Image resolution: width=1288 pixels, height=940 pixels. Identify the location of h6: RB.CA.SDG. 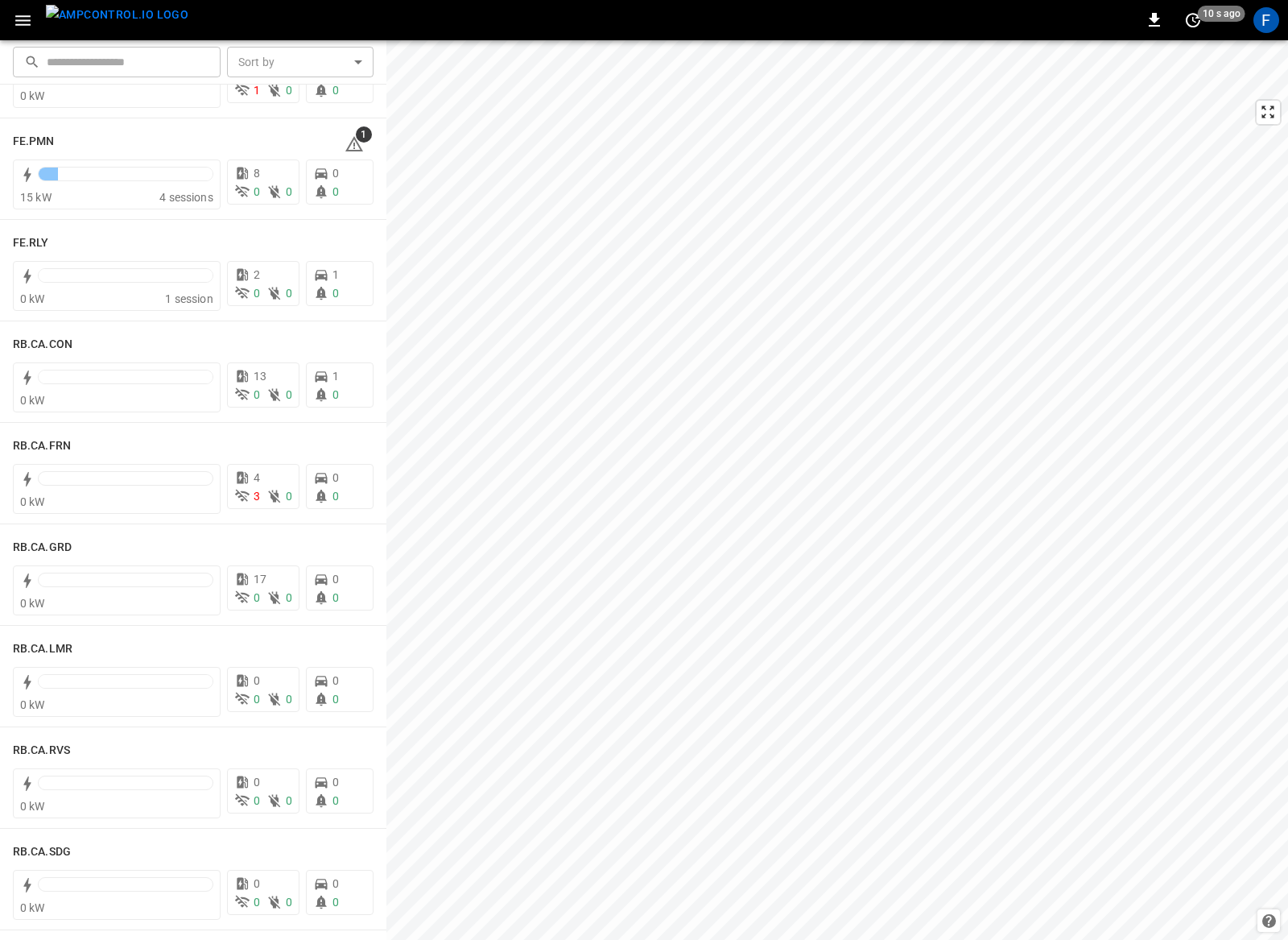
(42, 852).